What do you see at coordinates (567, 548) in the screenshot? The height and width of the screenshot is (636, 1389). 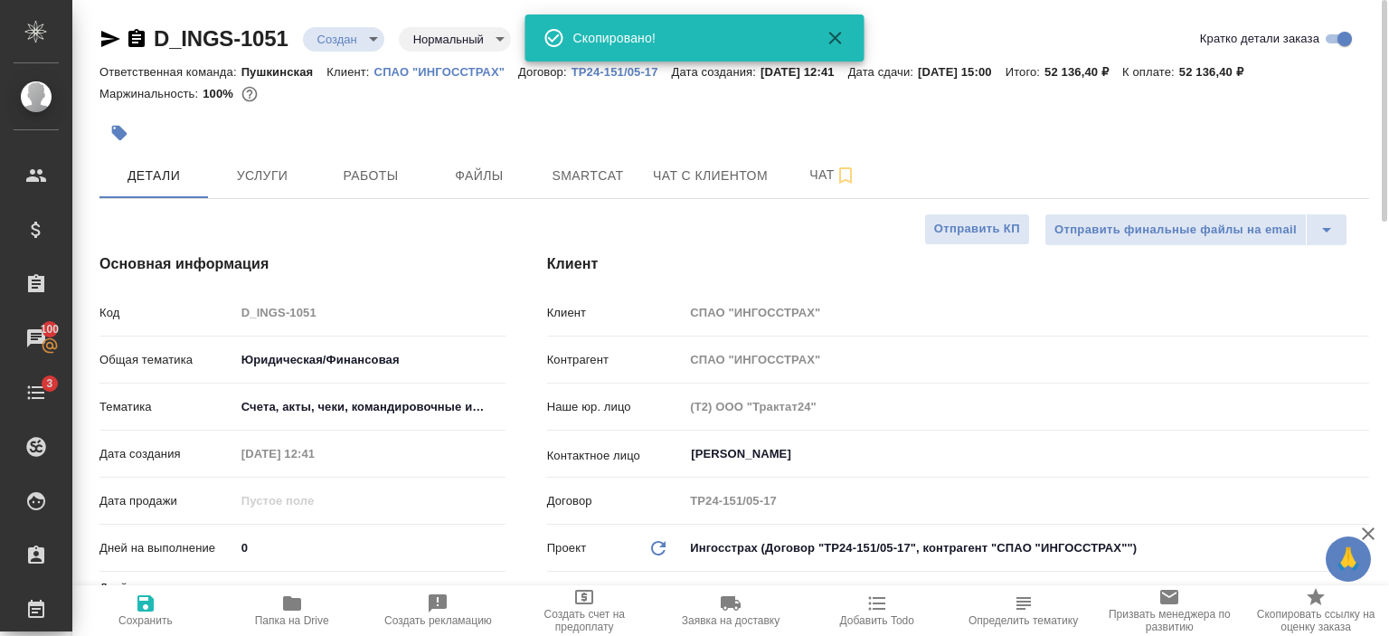 I see `p: Проект` at bounding box center [567, 548].